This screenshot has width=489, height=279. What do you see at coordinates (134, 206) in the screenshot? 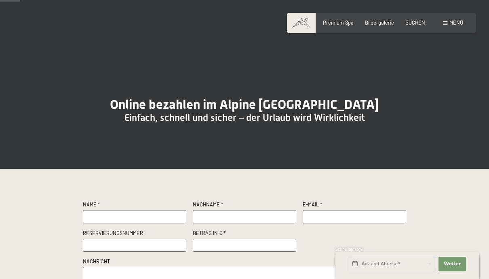
I see `label: Name *` at bounding box center [134, 206].